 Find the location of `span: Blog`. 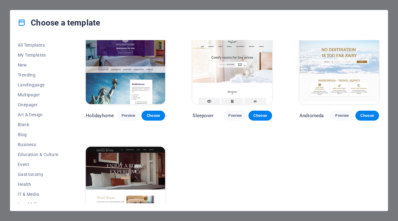

span: Blog is located at coordinates (38, 135).